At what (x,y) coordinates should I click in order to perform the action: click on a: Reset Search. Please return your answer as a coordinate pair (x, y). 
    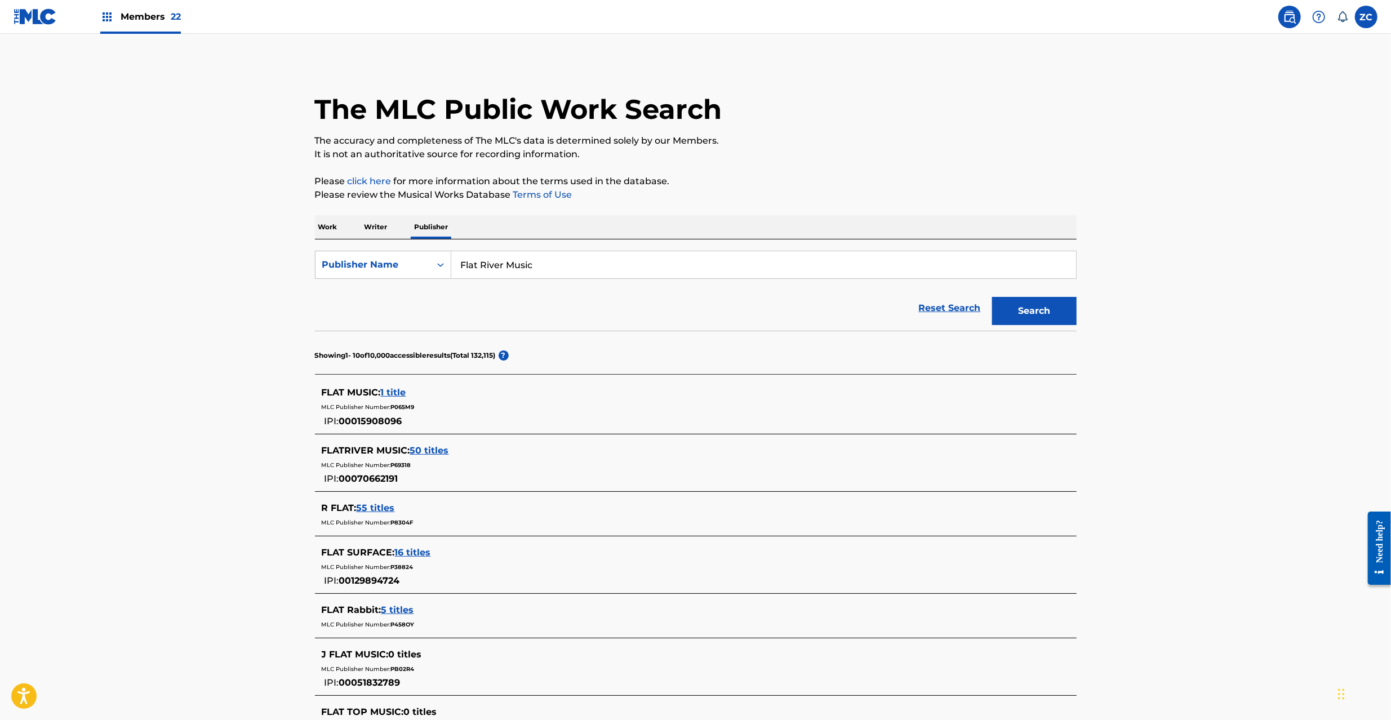
    Looking at the image, I should click on (950, 308).